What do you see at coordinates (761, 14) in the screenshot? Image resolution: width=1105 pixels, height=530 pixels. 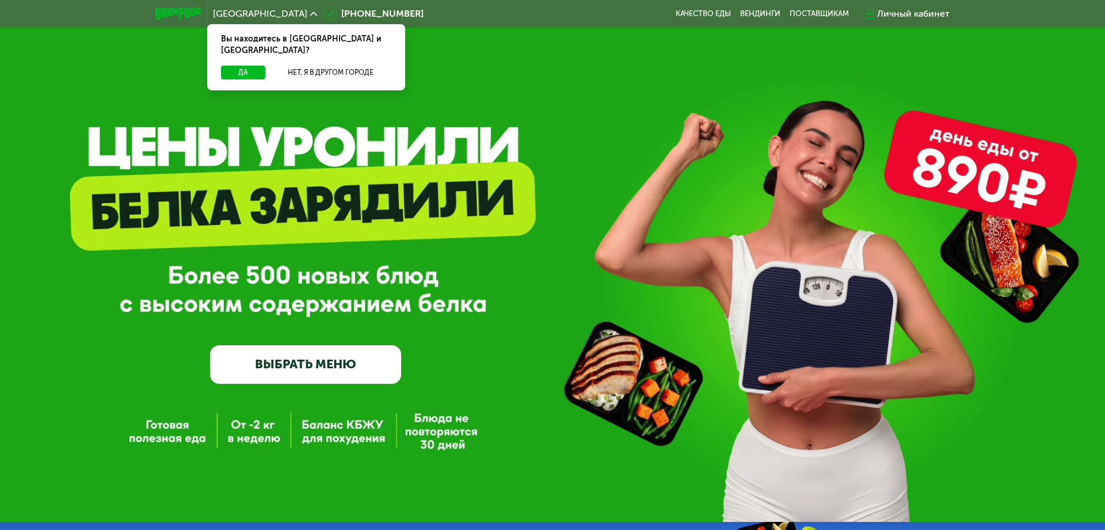 I see `a: Вендинги` at bounding box center [761, 14].